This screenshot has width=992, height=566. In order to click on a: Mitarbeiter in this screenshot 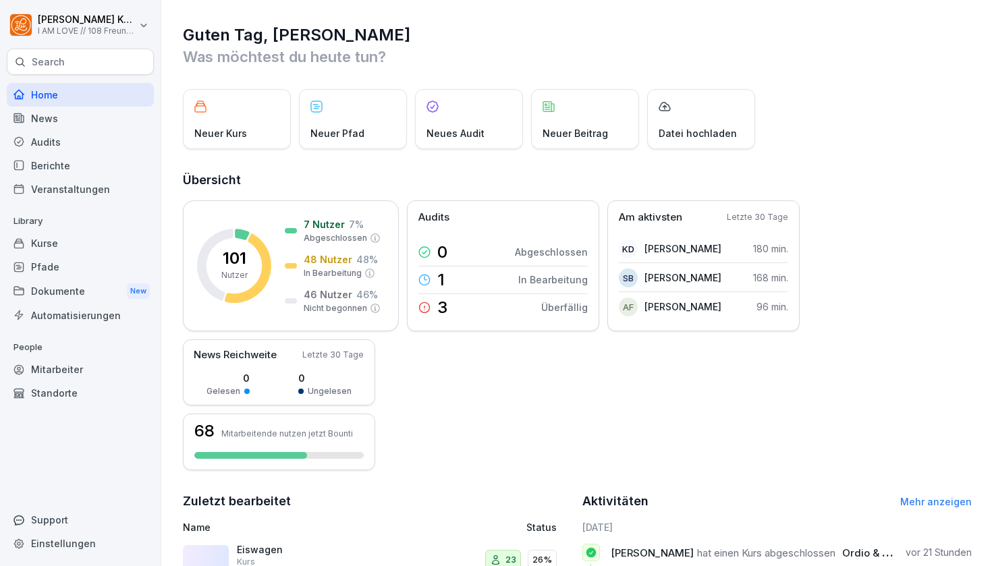, I will do `click(80, 369)`.